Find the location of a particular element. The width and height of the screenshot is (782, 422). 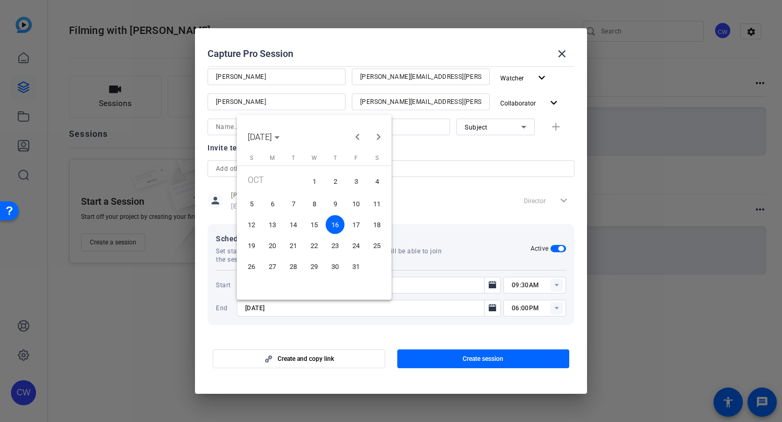

button: Next month is located at coordinates (378, 137).